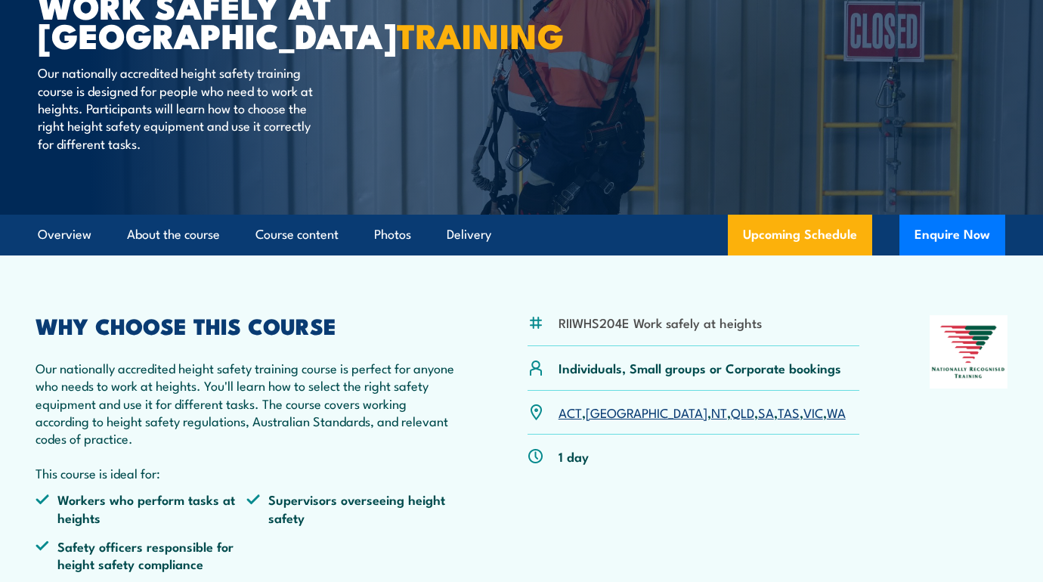 The image size is (1043, 582). Describe the element at coordinates (141, 555) in the screenshot. I see `li: Safety officers responsible for height safety compliance` at that location.